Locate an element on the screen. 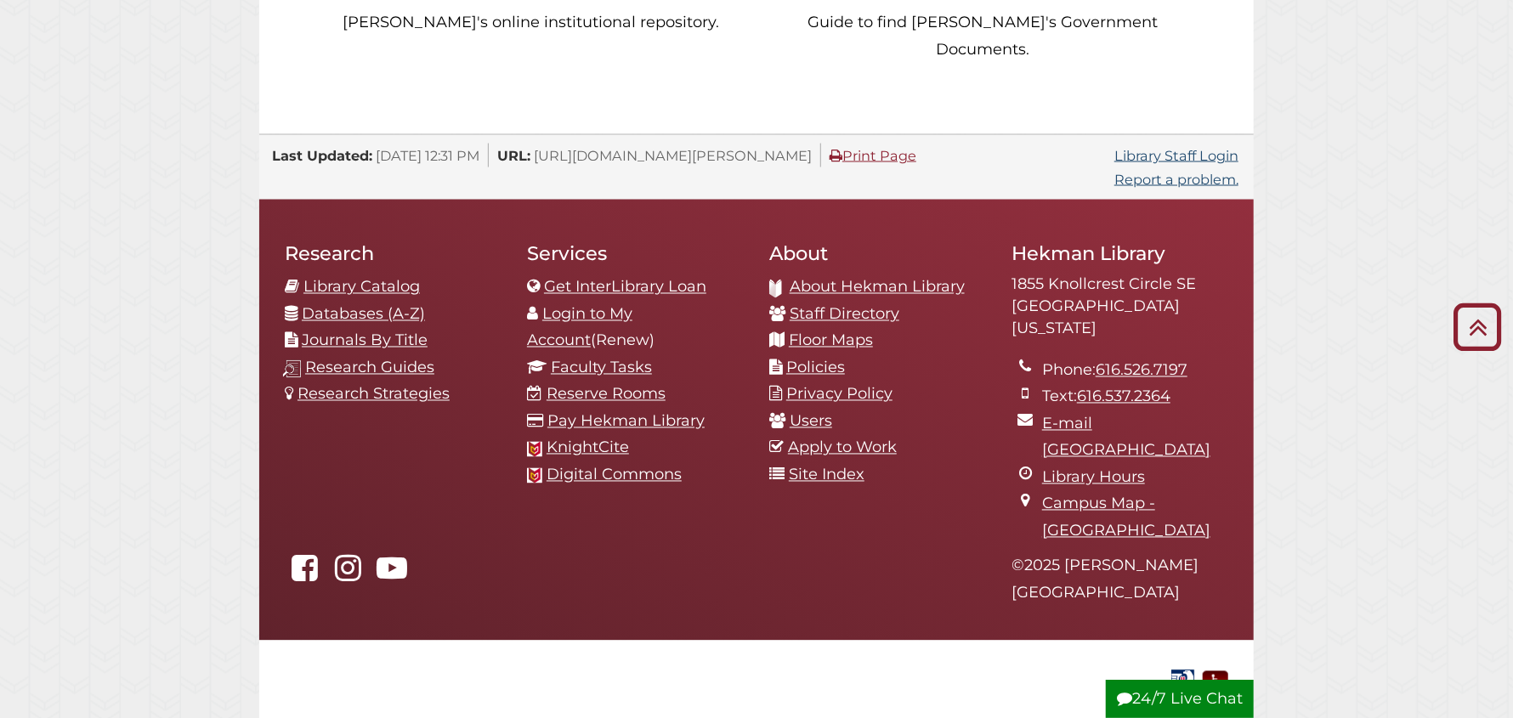 This screenshot has height=718, width=1513. a: Disability Assistance is located at coordinates (1216, 679).